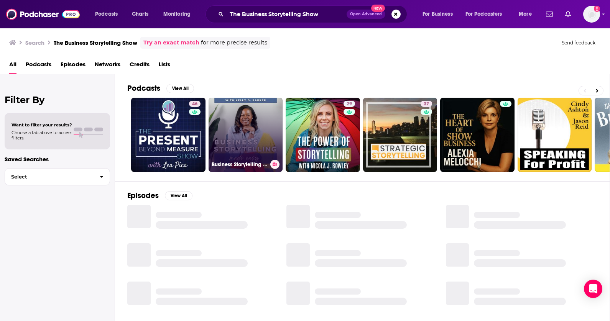 Image resolution: width=610 pixels, height=321 pixels. What do you see at coordinates (164, 66) in the screenshot?
I see `a: Lists` at bounding box center [164, 66].